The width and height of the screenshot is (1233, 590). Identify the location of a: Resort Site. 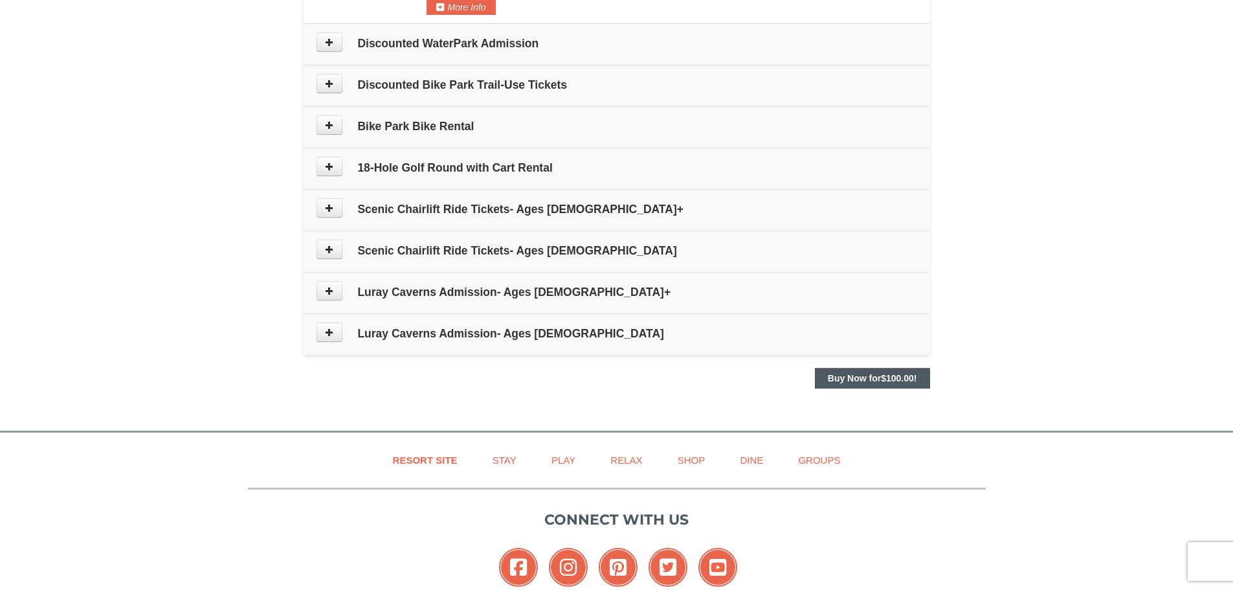
(425, 460).